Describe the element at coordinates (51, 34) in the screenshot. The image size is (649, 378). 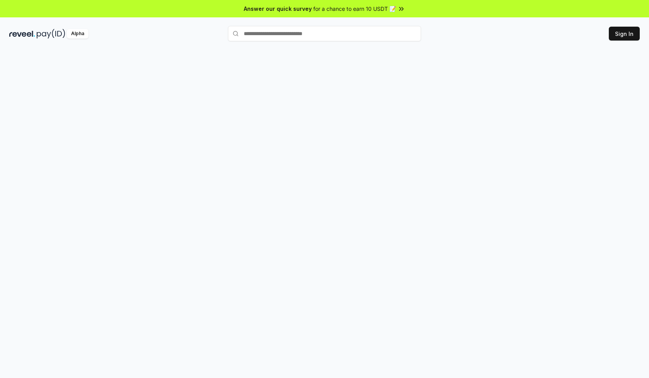
I see `img: pay_id` at that location.